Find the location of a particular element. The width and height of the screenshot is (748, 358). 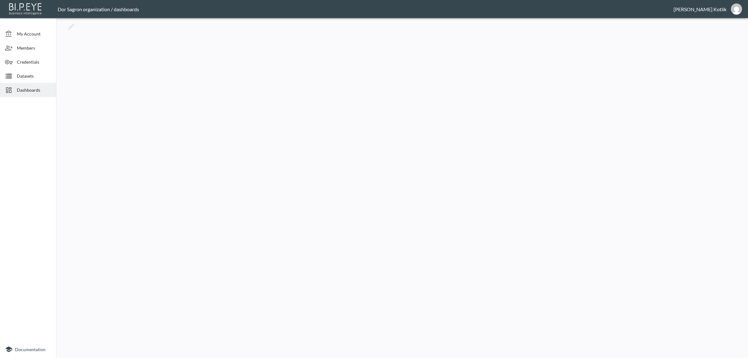

span: Datasets is located at coordinates (34, 76).